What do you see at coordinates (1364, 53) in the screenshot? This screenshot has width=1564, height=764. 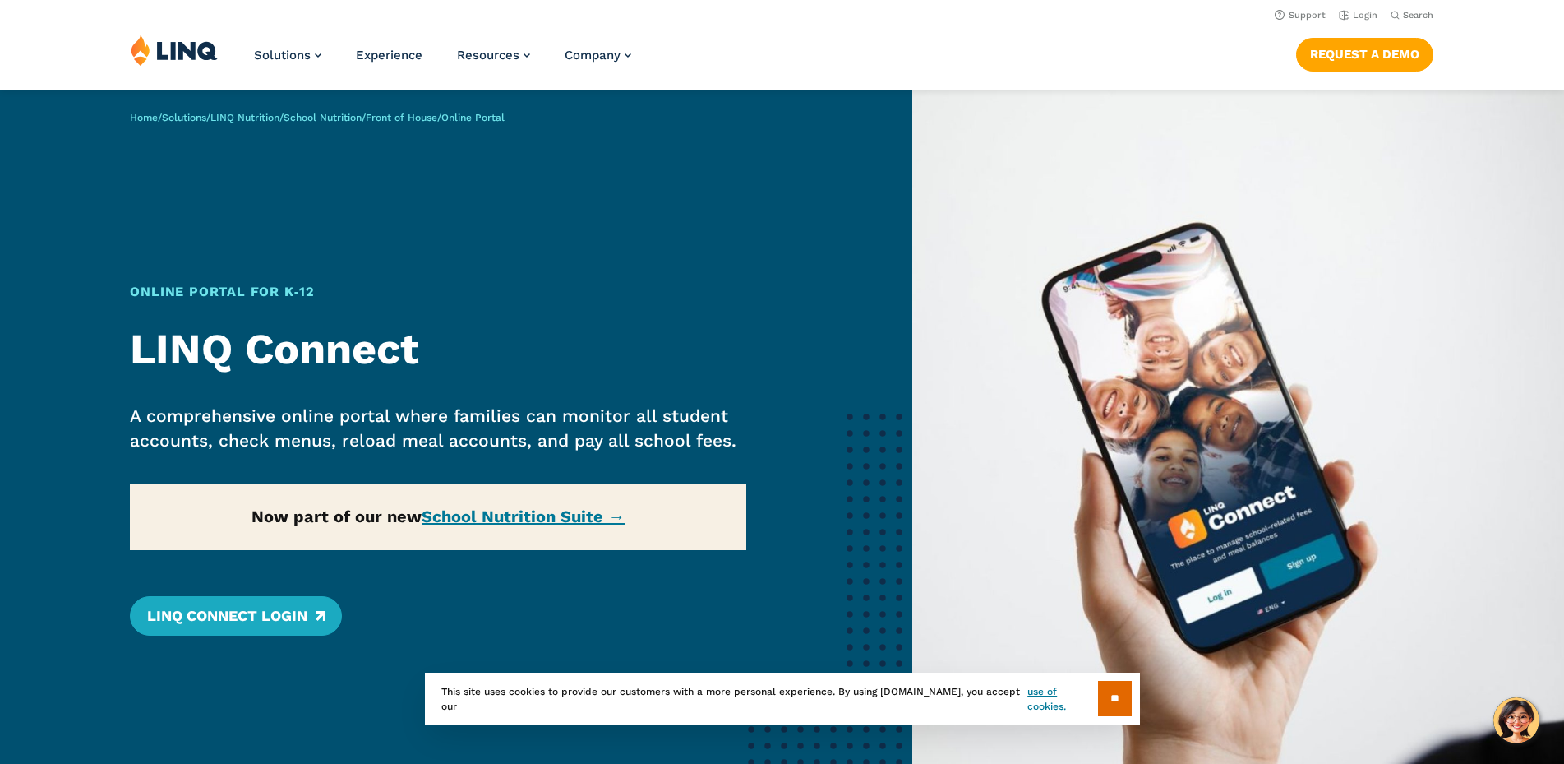 I see `nav: Button Navigation` at bounding box center [1364, 53].